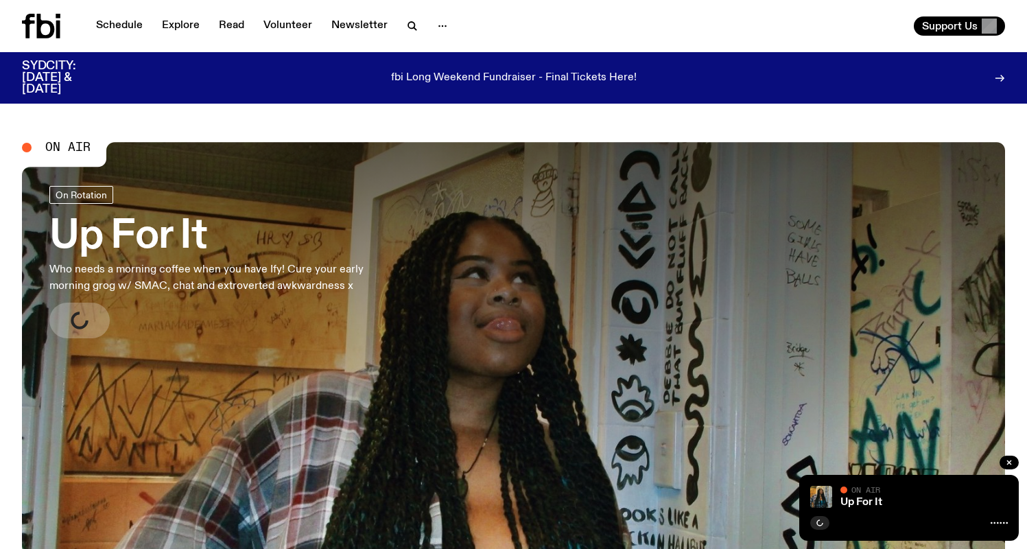 This screenshot has width=1027, height=549. I want to click on button: Support Us, so click(959, 26).